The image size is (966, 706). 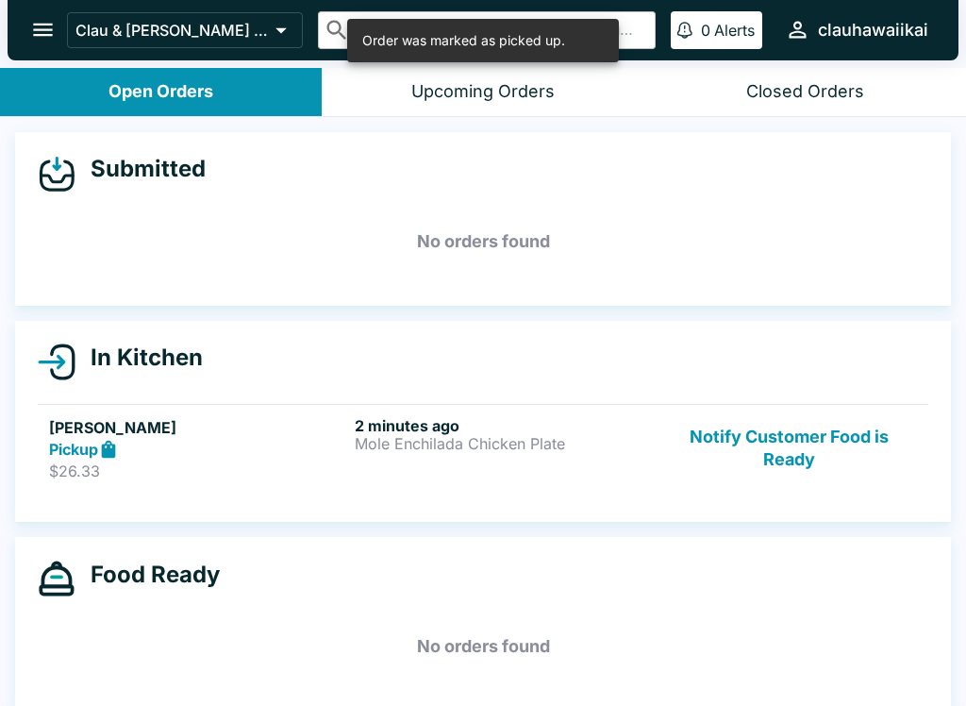 What do you see at coordinates (857, 29) in the screenshot?
I see `button: clauhawaiikai` at bounding box center [857, 29].